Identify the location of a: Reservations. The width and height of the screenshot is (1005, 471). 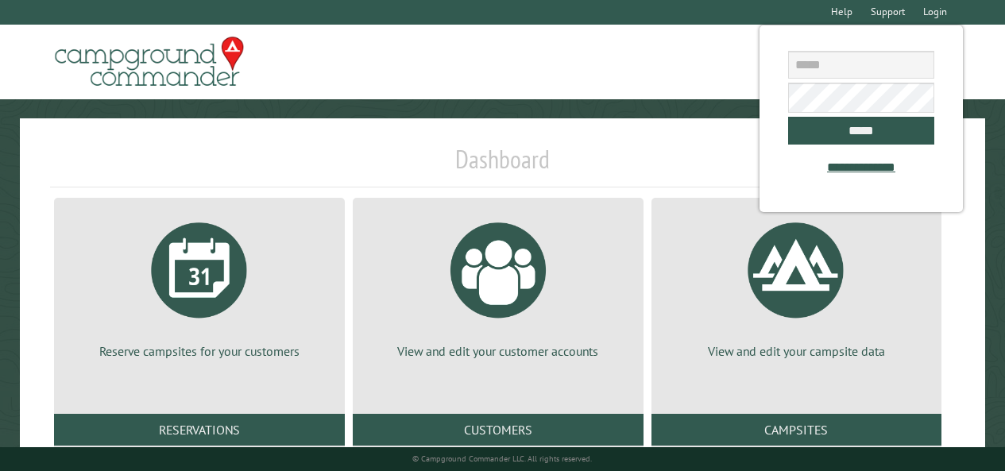
(199, 430).